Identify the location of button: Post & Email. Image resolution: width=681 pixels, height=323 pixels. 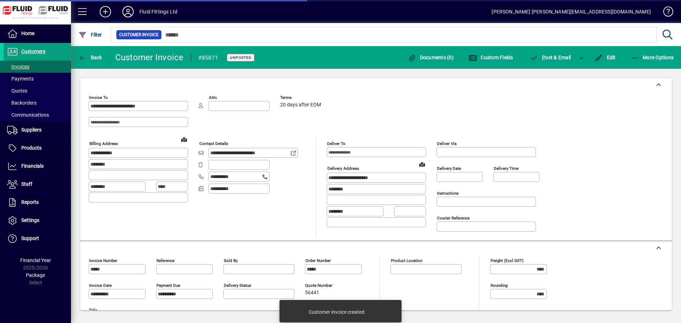
(551, 57).